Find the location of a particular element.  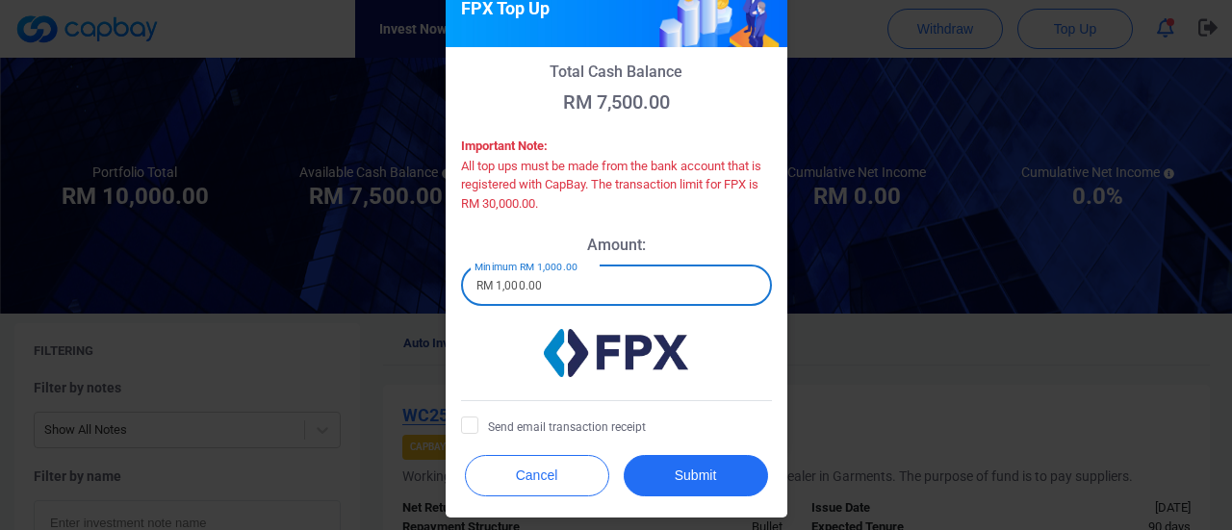

button: Submit is located at coordinates (696, 475).